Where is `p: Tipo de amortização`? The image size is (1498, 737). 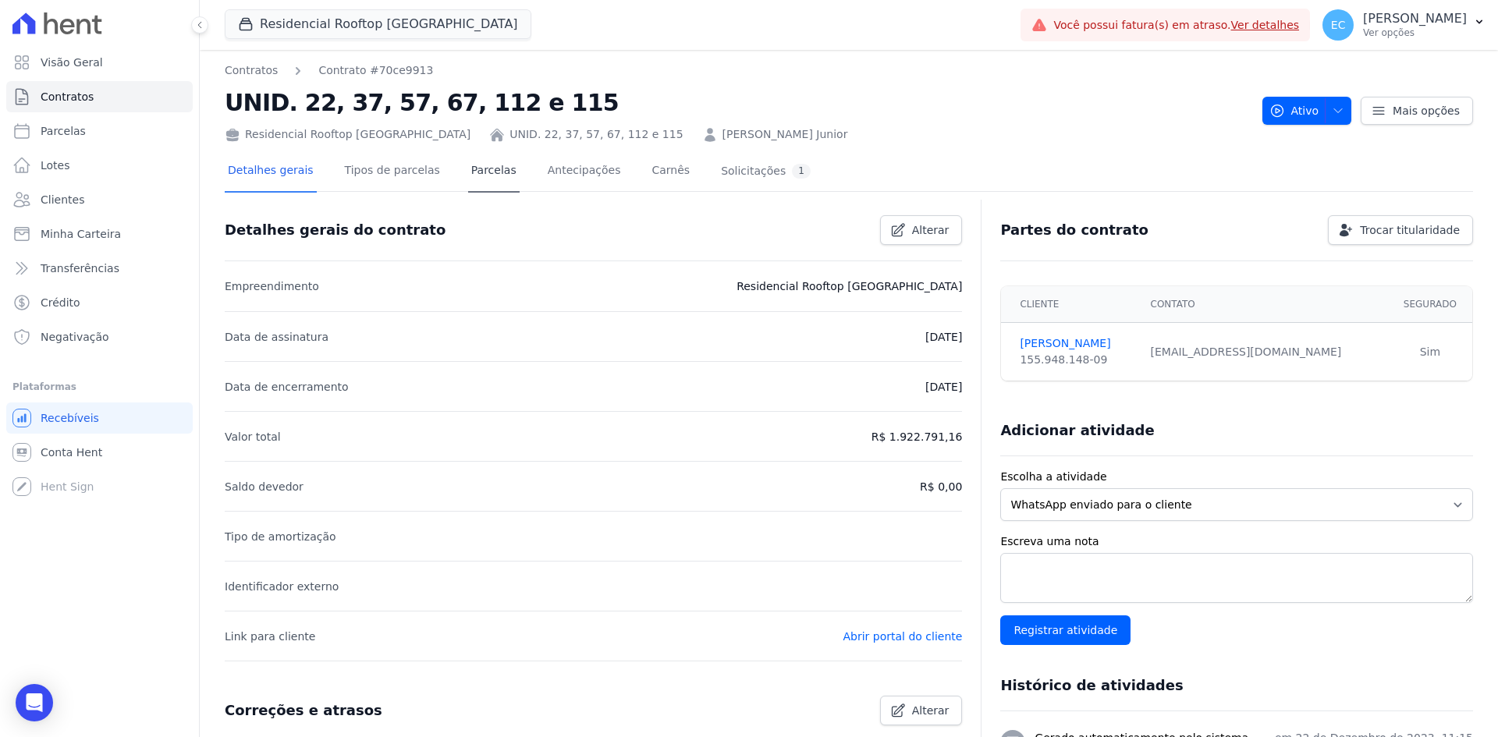 p: Tipo de amortização is located at coordinates (280, 537).